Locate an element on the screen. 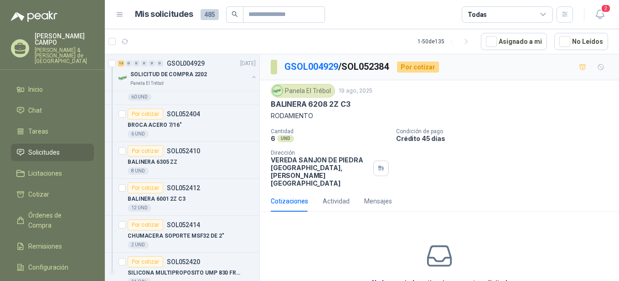 This screenshot has width=619, height=281. a: Tareas is located at coordinates (52, 131).